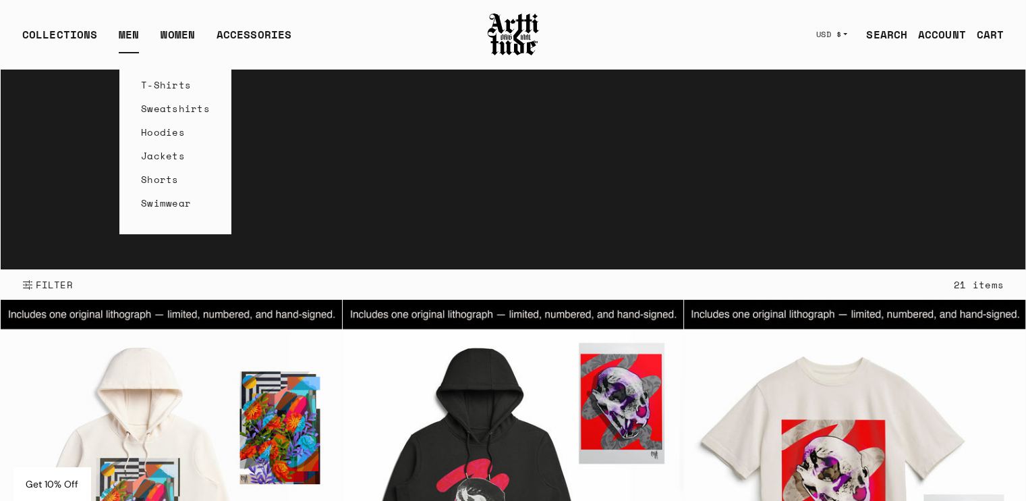  Describe the element at coordinates (832, 34) in the screenshot. I see `button: USD $` at that location.